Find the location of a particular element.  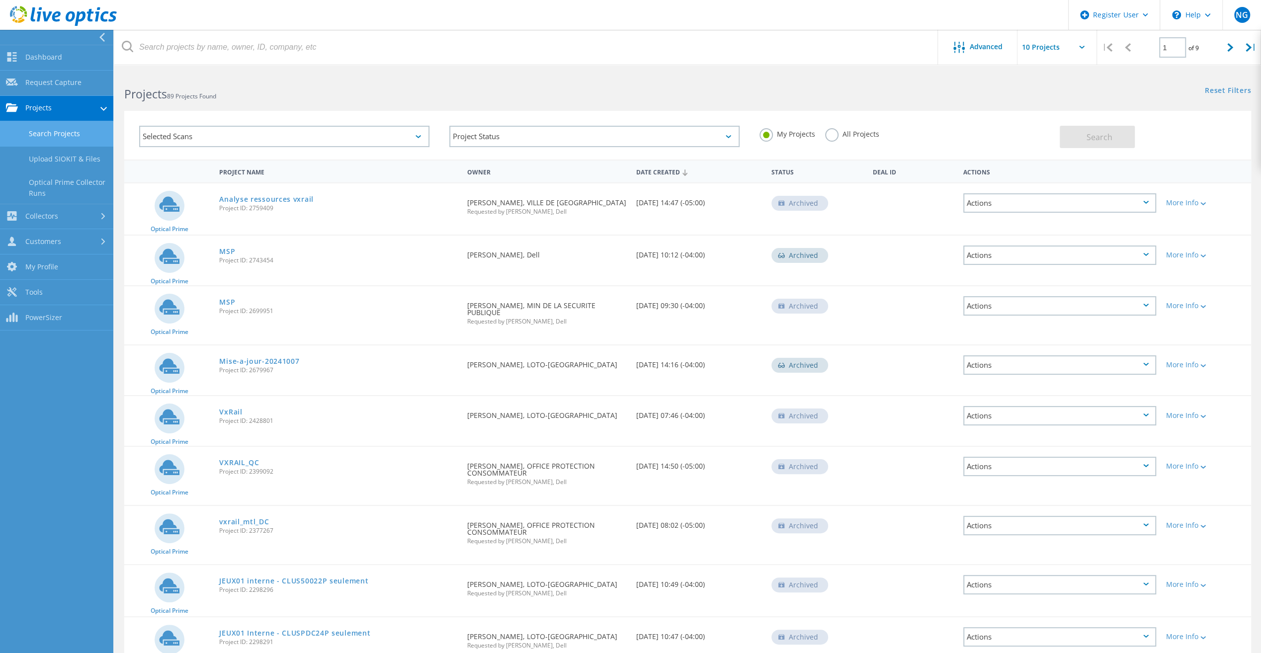

a: Live Optics Dashboard is located at coordinates (63, 24).